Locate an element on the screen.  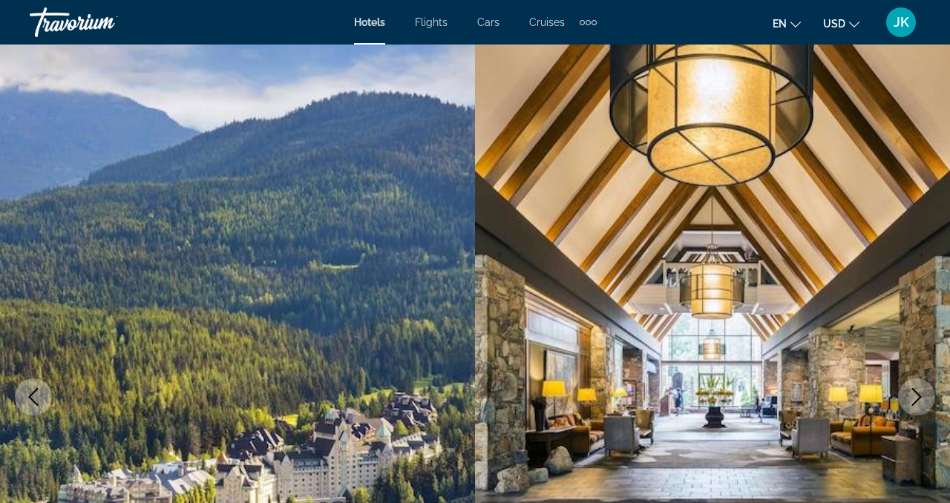
span: en is located at coordinates (779, 24).